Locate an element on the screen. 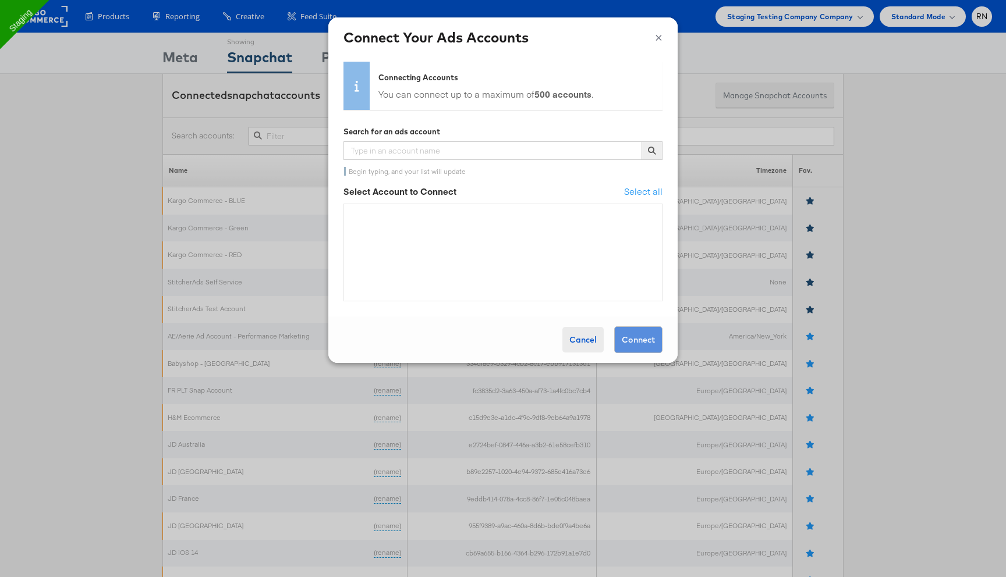 The width and height of the screenshot is (1006, 577). input: Type in an account name is located at coordinates (492, 151).